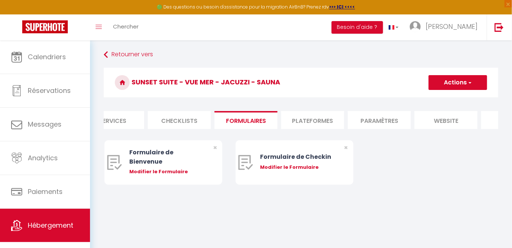 The image size is (512, 248). I want to click on img: logout, so click(499, 27).